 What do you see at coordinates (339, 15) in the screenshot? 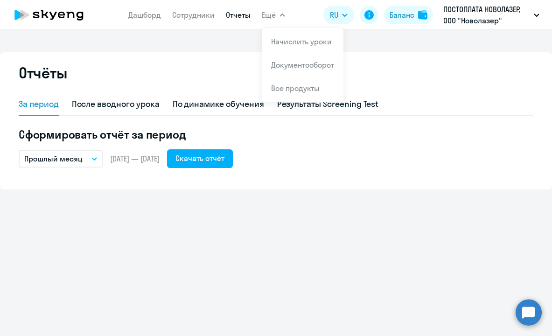
I see `button: RU` at bounding box center [339, 15].